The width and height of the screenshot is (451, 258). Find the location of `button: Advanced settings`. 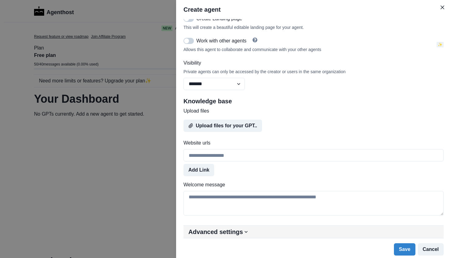

button: Advanced settings is located at coordinates (314, 231).